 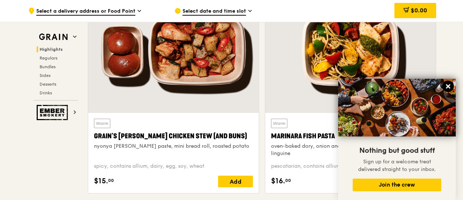 I want to click on span: Drinks, so click(x=46, y=93).